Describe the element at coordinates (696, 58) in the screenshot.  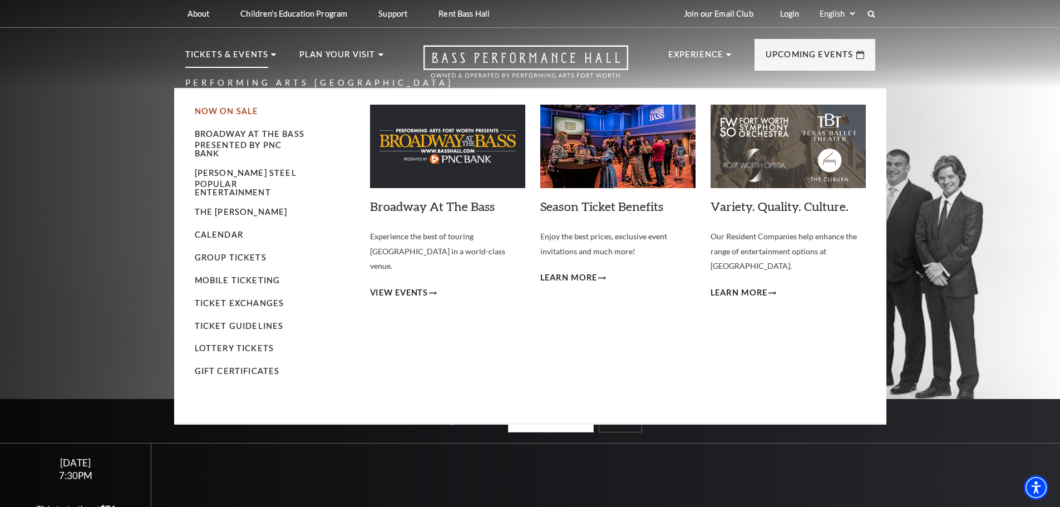
I see `p: Experience` at that location.